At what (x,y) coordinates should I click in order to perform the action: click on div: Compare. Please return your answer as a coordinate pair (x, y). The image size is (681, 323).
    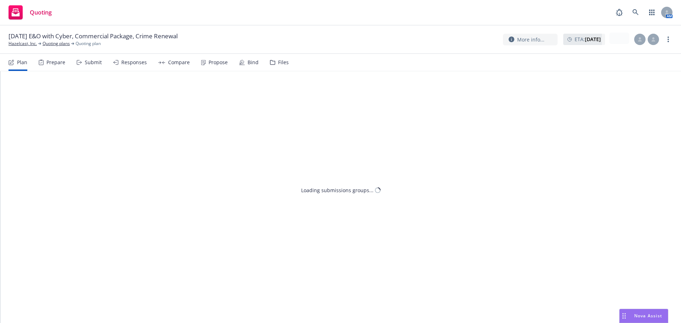
    Looking at the image, I should click on (179, 62).